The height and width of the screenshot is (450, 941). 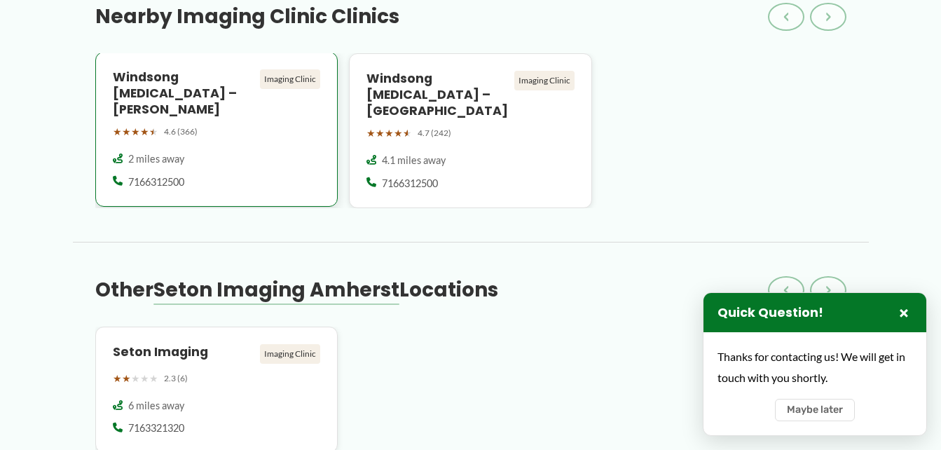 I want to click on span: 2.3 (6), so click(x=176, y=378).